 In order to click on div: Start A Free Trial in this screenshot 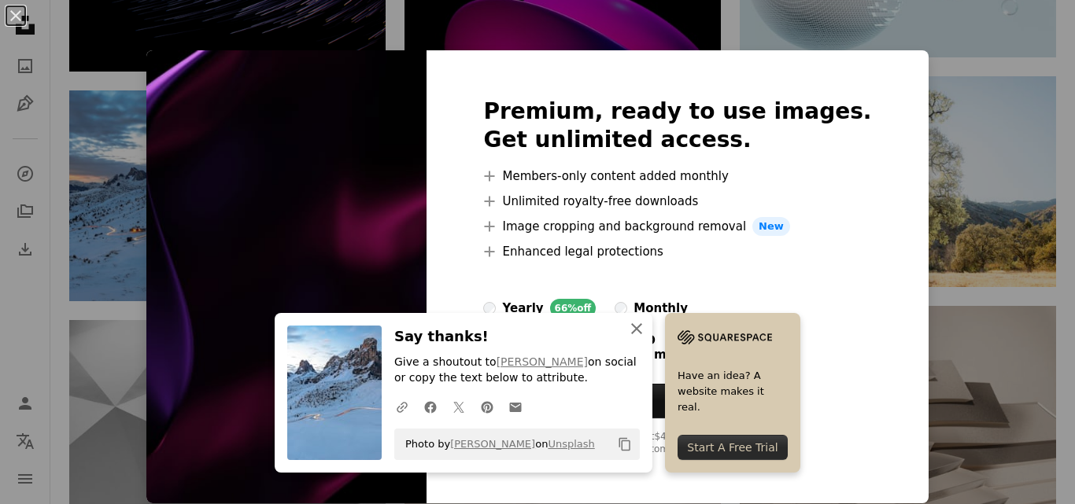, I will do `click(733, 448)`.